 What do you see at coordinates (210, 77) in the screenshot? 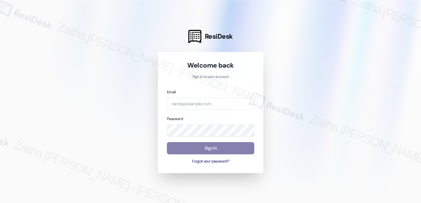
I see `p: Sign in to your account` at bounding box center [210, 77].